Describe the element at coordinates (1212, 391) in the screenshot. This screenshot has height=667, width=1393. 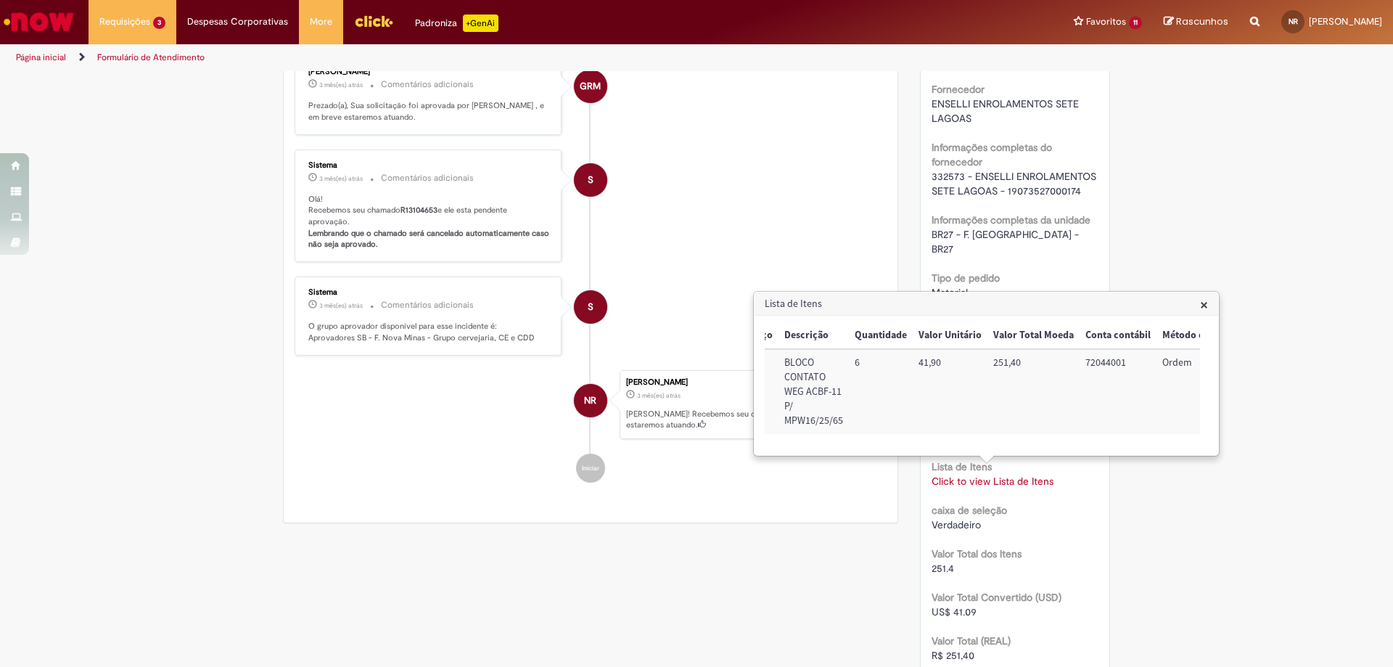
I see `td: Método de Pagamento: Ordem` at that location.